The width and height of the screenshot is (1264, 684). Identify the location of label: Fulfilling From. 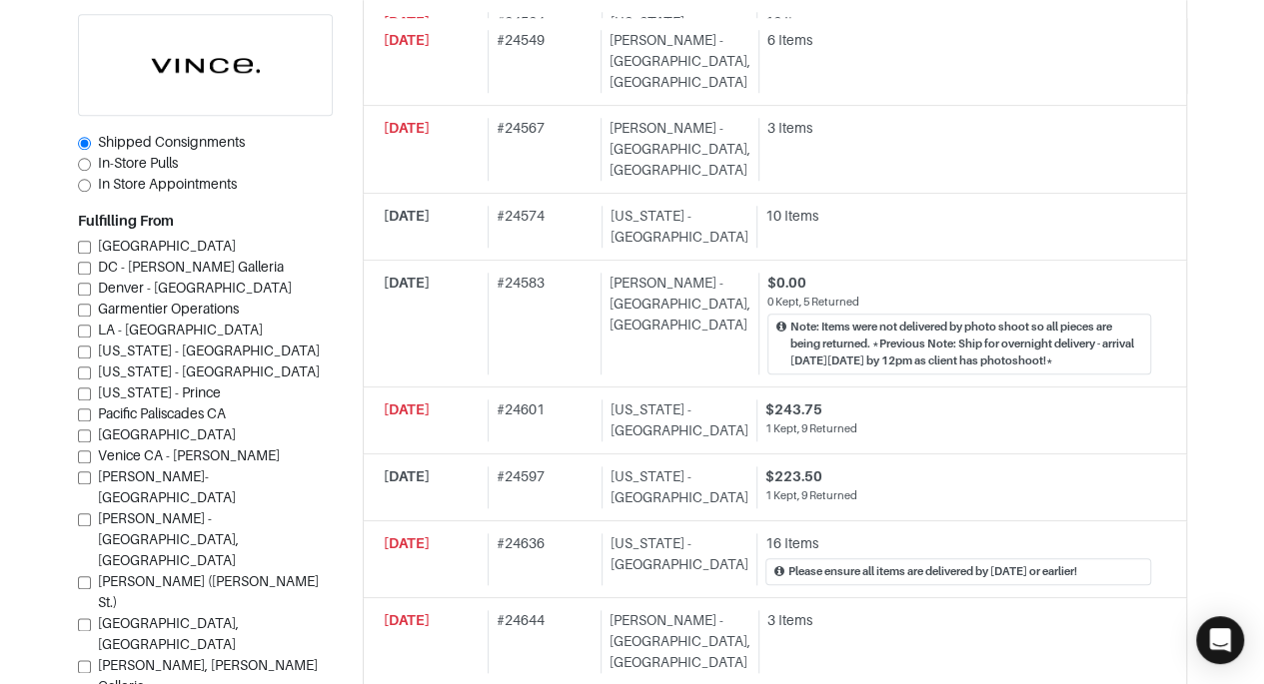
(126, 222).